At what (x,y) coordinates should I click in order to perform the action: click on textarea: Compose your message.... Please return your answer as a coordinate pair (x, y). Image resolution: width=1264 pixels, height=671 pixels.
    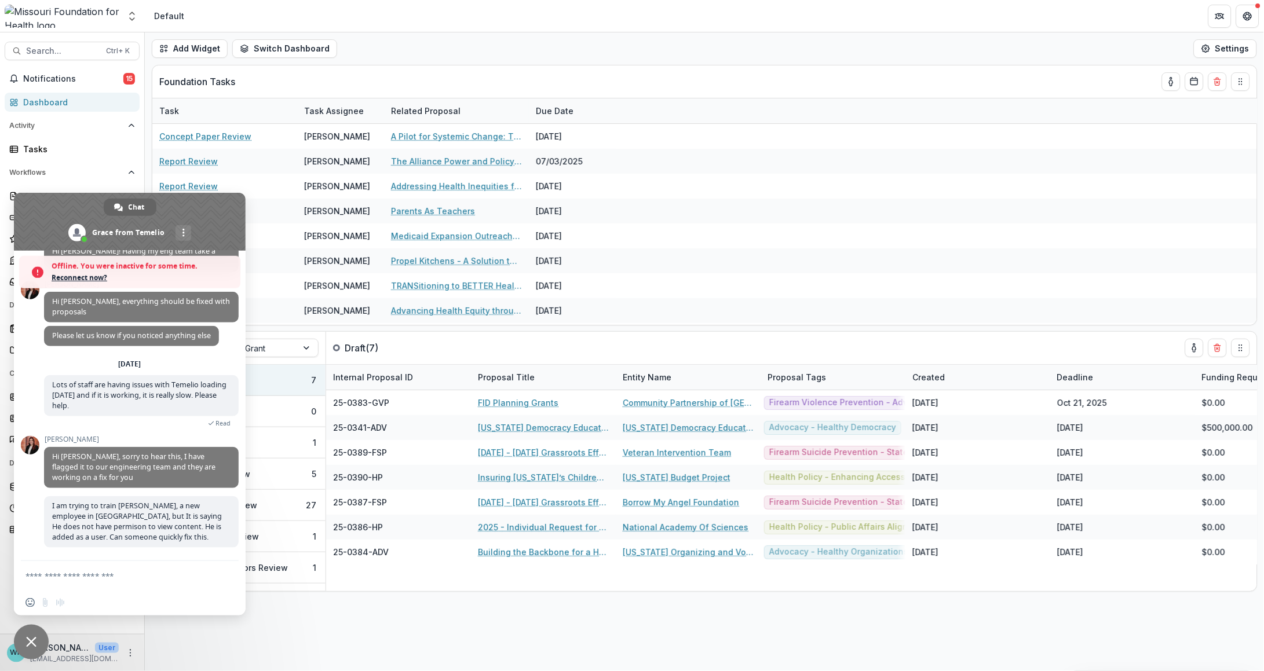
    Looking at the image, I should click on (117, 576).